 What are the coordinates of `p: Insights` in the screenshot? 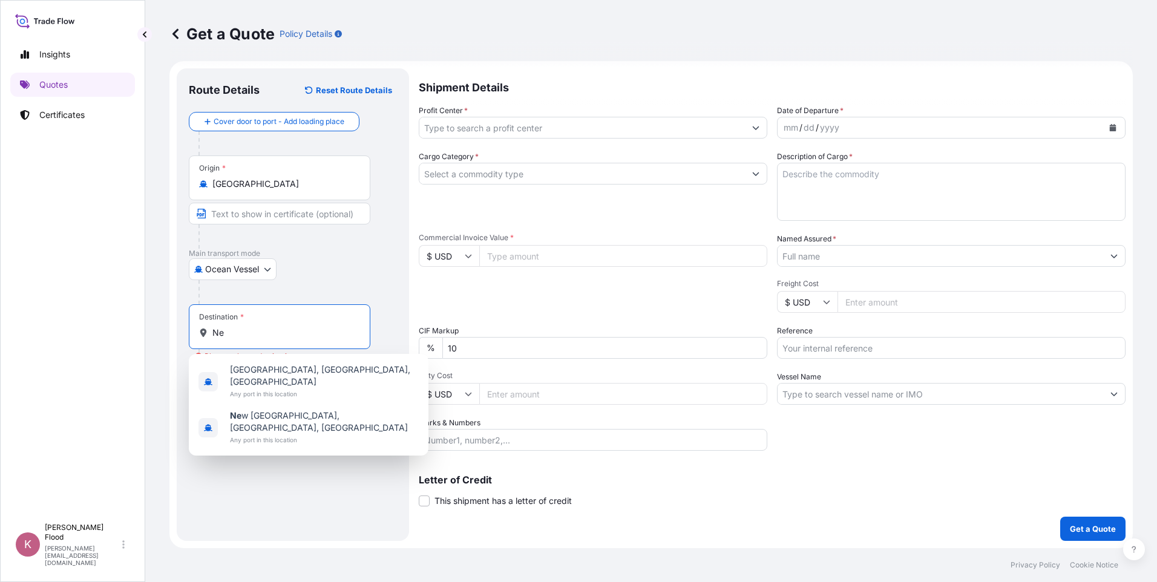 It's located at (54, 54).